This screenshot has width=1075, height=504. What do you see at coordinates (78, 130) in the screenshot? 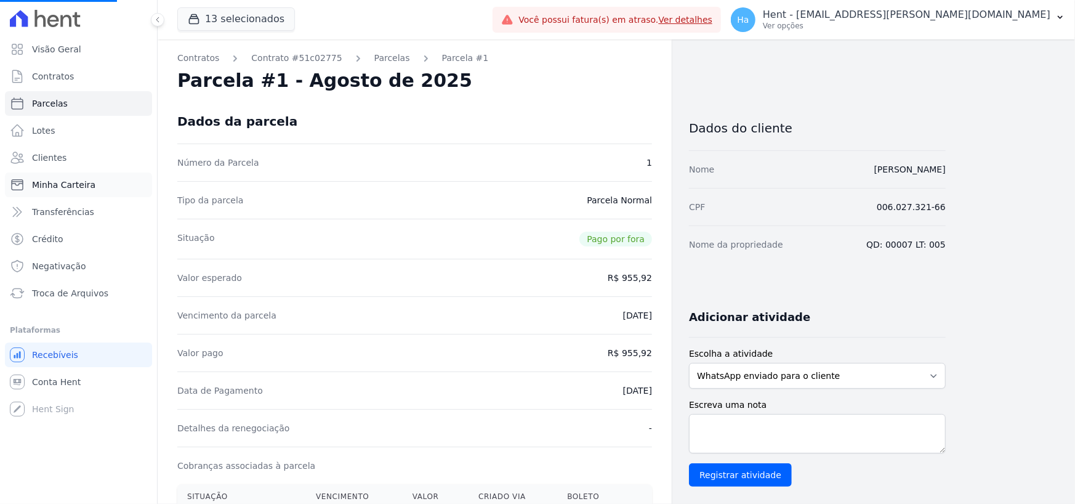
I see `a: Lotes` at bounding box center [78, 130].